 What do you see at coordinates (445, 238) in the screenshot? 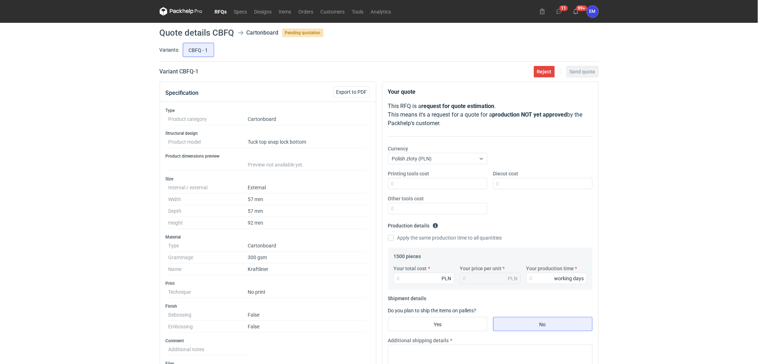
I see `label: Apply the same production time to all quantities` at bounding box center [445, 238].